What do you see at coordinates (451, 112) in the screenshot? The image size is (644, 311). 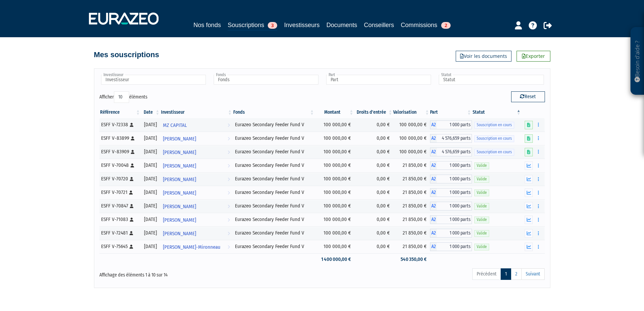 I see `th: Part: activer pour trier la colonne par ordre croissant` at bounding box center [451, 112].